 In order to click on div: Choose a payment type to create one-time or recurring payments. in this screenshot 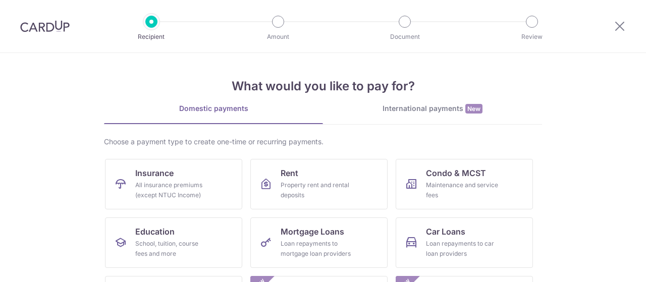, I will do `click(323, 142)`.